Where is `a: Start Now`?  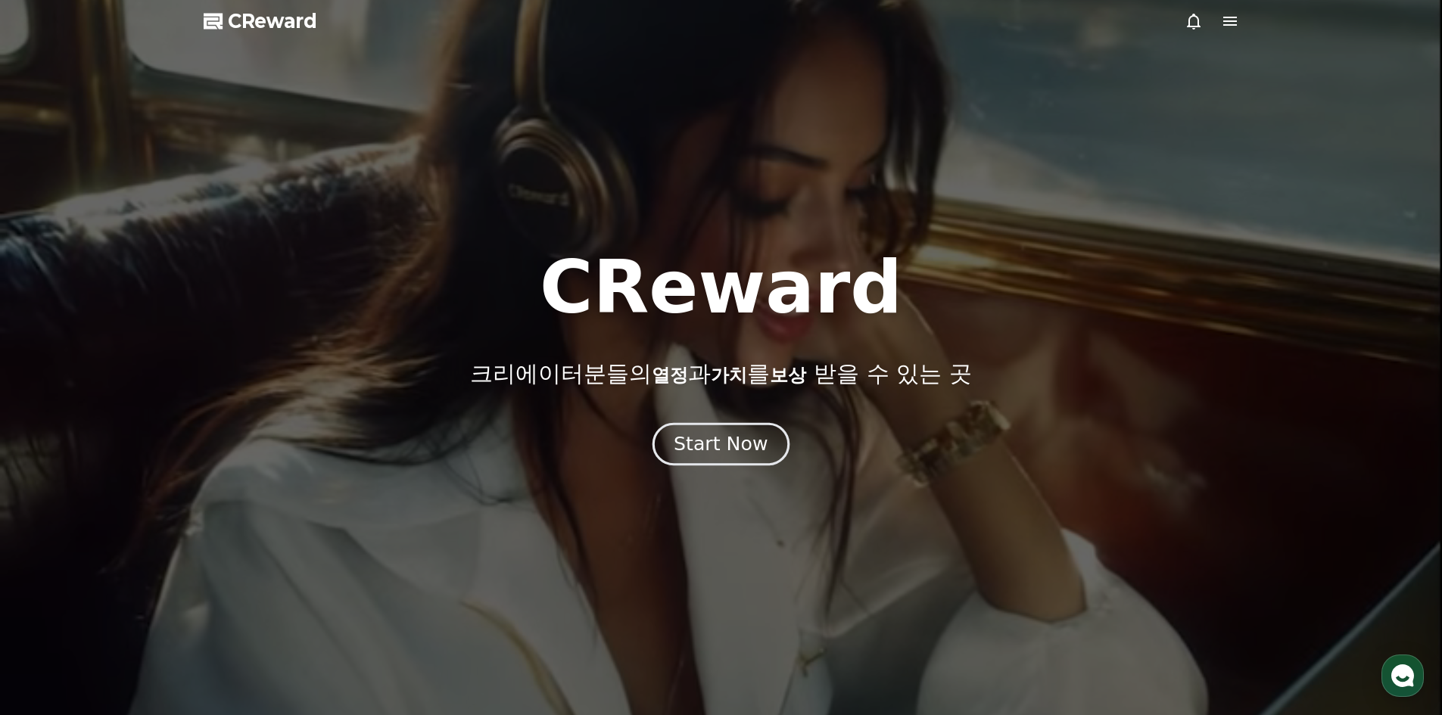
a: Start Now is located at coordinates (720, 446).